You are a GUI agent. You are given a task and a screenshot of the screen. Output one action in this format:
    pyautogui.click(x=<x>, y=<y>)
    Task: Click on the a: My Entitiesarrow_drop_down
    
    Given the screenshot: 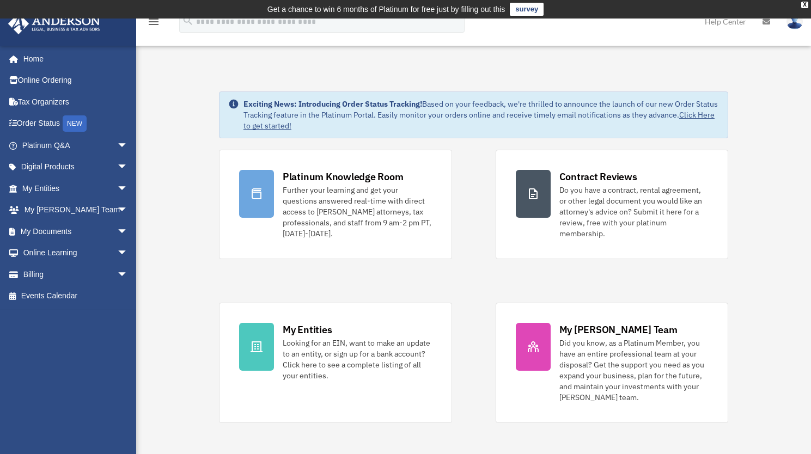 What is the action you would take?
    pyautogui.click(x=76, y=188)
    